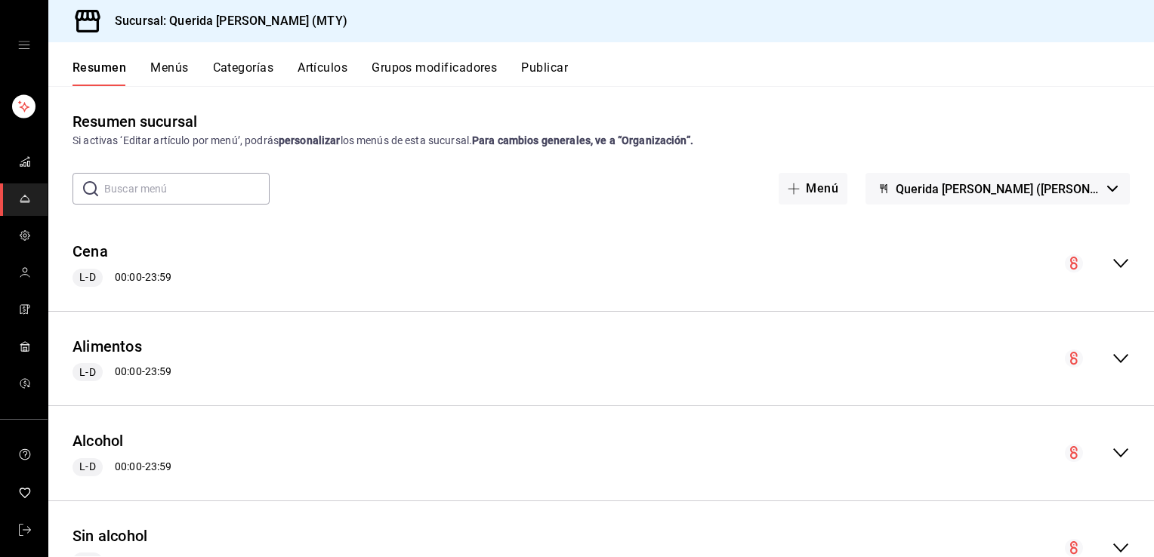 The image size is (1154, 557). I want to click on input: Buscar menú, so click(187, 189).